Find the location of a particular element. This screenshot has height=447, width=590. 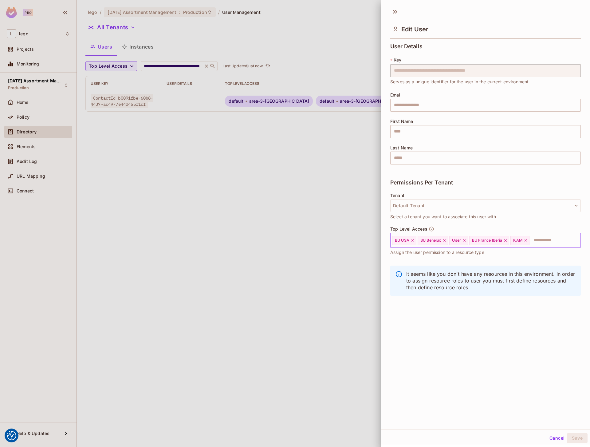

span: KAM is located at coordinates (518, 240).